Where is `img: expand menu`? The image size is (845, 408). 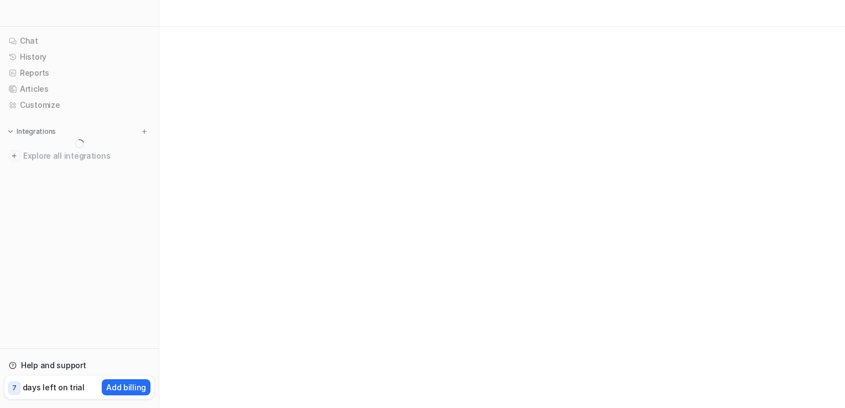
img: expand menu is located at coordinates (11, 132).